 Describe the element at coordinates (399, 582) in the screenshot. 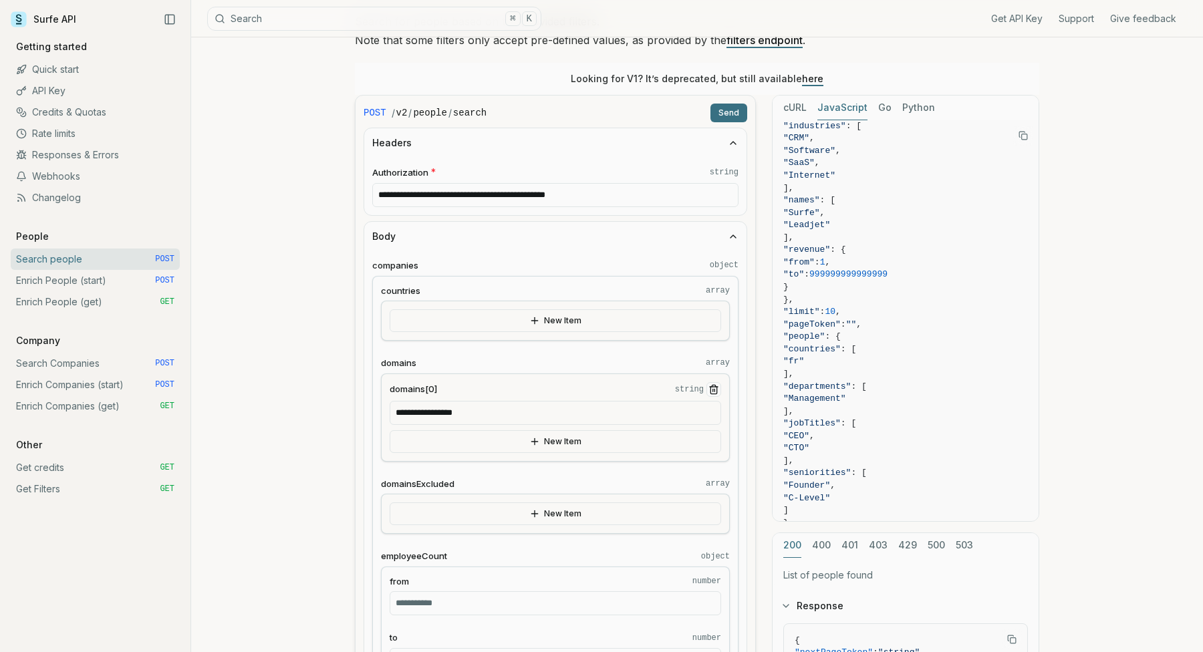

I see `span: from` at that location.